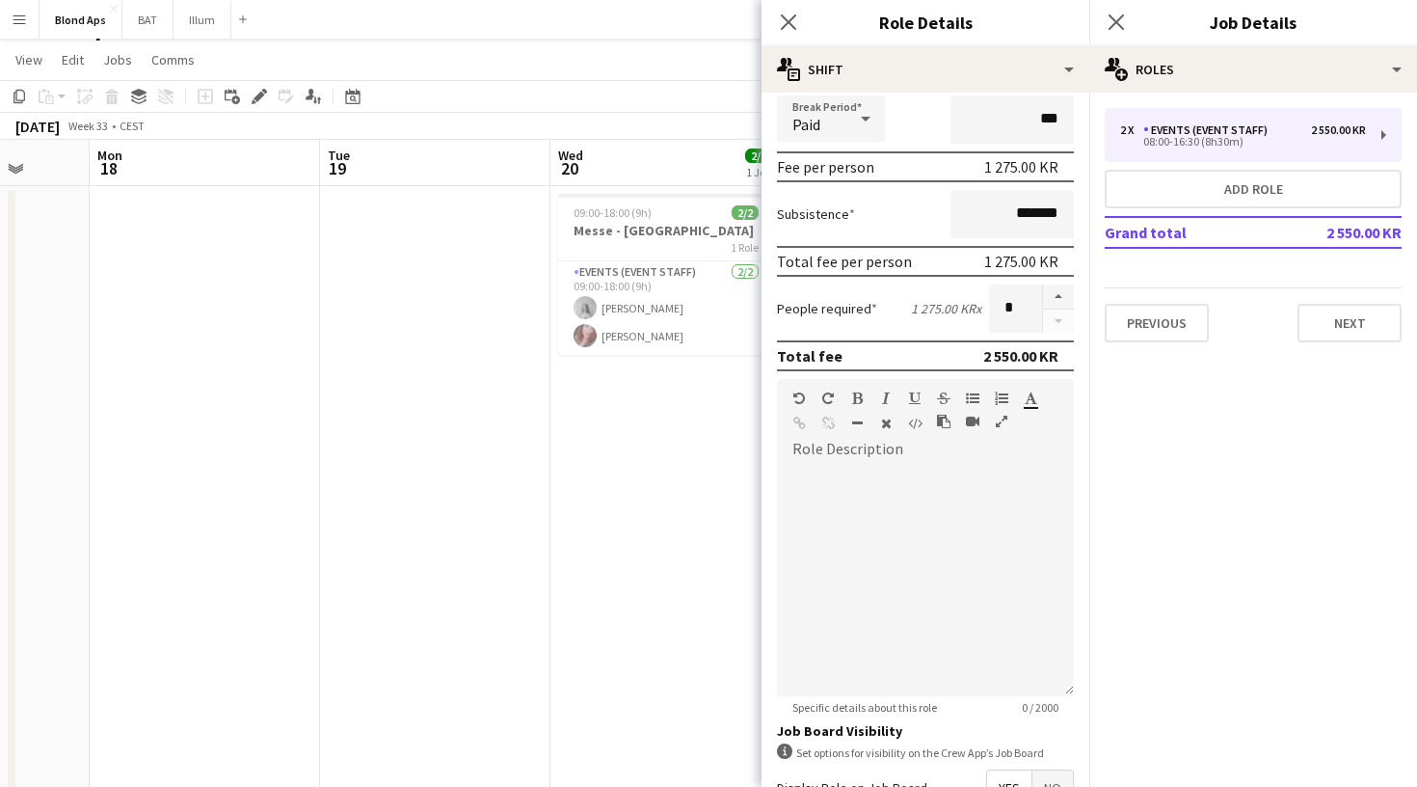 This screenshot has width=1417, height=787. I want to click on span: Specific details about this role, so click(865, 707).